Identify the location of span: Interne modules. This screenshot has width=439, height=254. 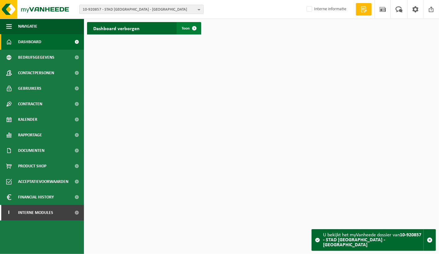
(35, 213).